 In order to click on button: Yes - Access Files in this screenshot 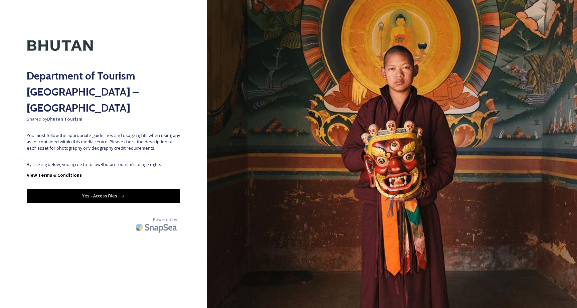, I will do `click(103, 196)`.